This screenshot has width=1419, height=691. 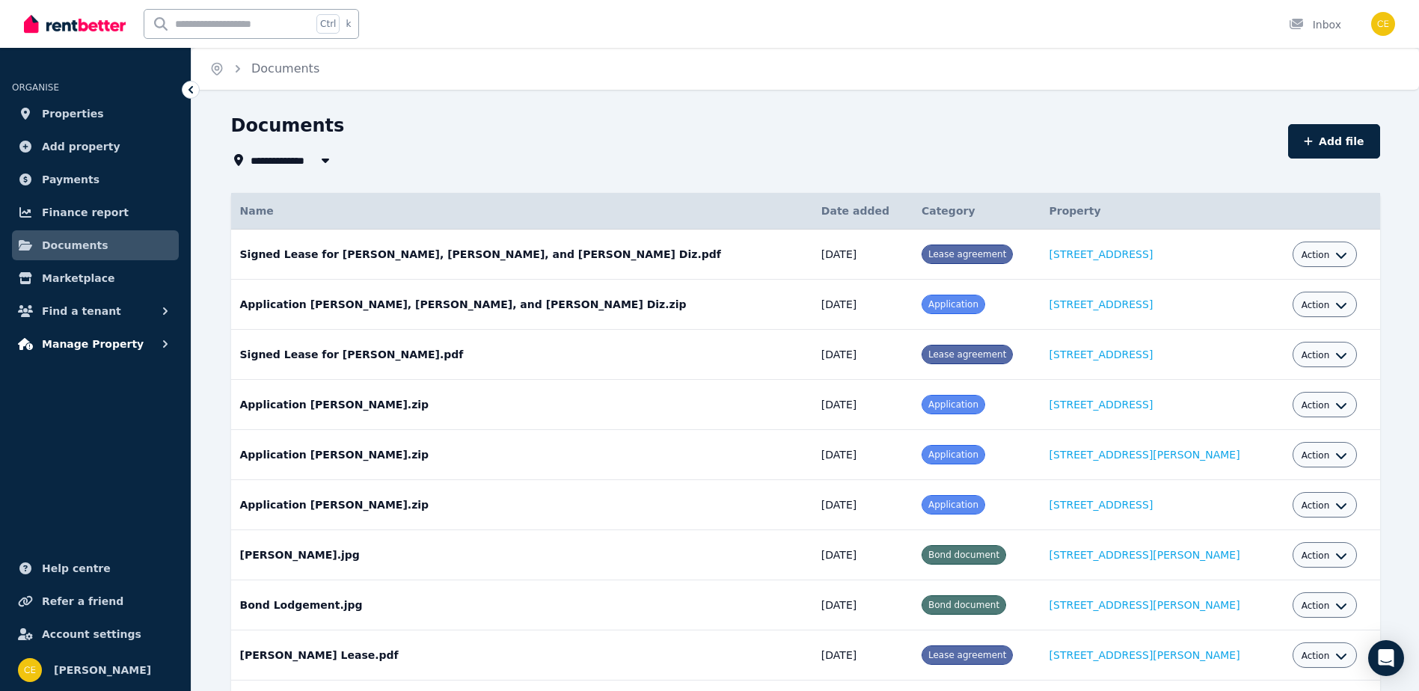 What do you see at coordinates (976, 211) in the screenshot?
I see `th: Category` at bounding box center [976, 211].